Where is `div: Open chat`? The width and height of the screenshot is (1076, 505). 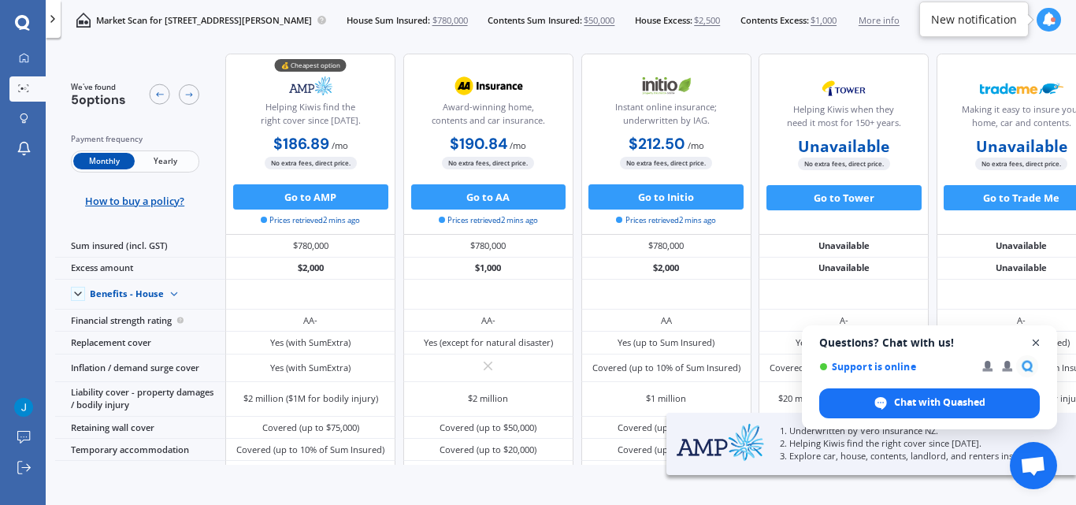 div: Open chat is located at coordinates (1034, 466).